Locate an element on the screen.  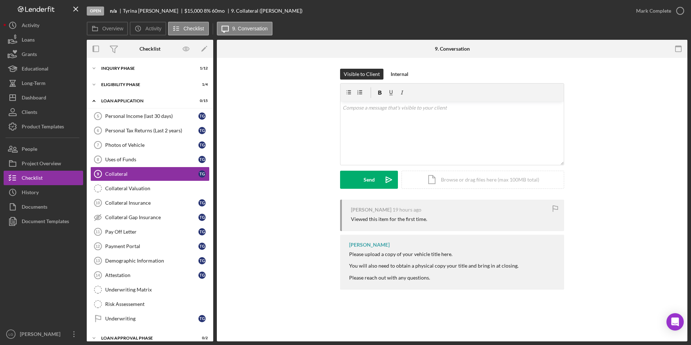
div: Open Intercom Messenger is located at coordinates (675, 321).